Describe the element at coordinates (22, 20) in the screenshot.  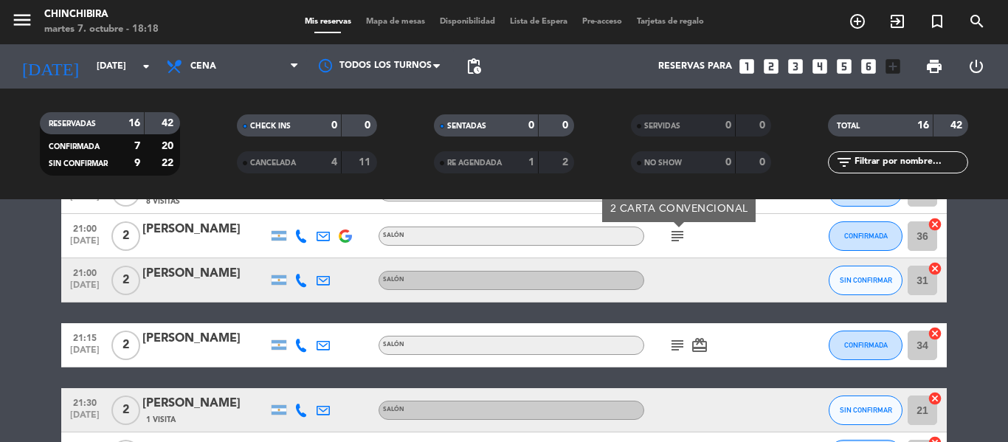
I see `i: menu` at that location.